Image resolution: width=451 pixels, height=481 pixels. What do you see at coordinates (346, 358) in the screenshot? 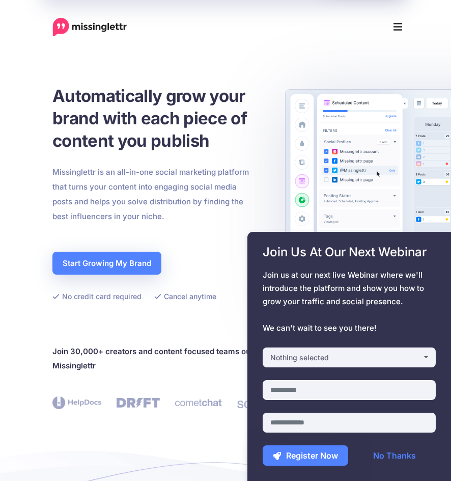
I see `div: Nothing selected` at bounding box center [346, 358].